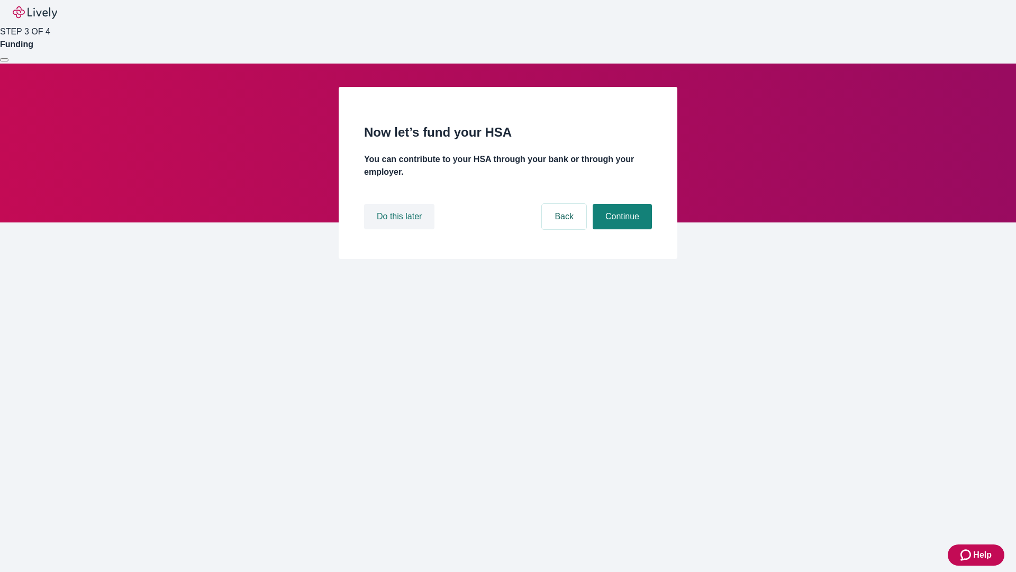 The image size is (1016, 572). What do you see at coordinates (983, 555) in the screenshot?
I see `span: Help` at bounding box center [983, 555].